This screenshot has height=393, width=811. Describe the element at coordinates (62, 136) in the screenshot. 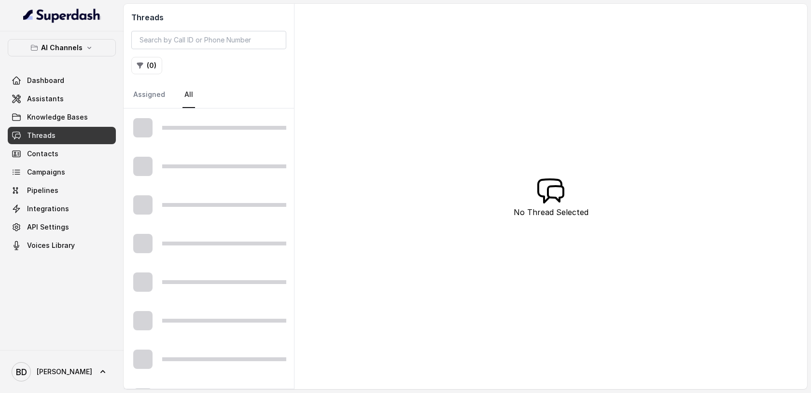

I see `a: Threads` at that location.